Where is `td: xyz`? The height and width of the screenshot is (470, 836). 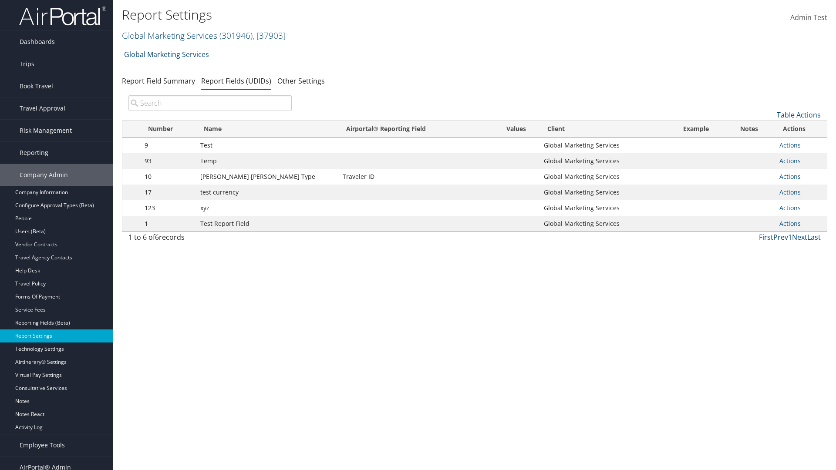
td: xyz is located at coordinates (267, 208).